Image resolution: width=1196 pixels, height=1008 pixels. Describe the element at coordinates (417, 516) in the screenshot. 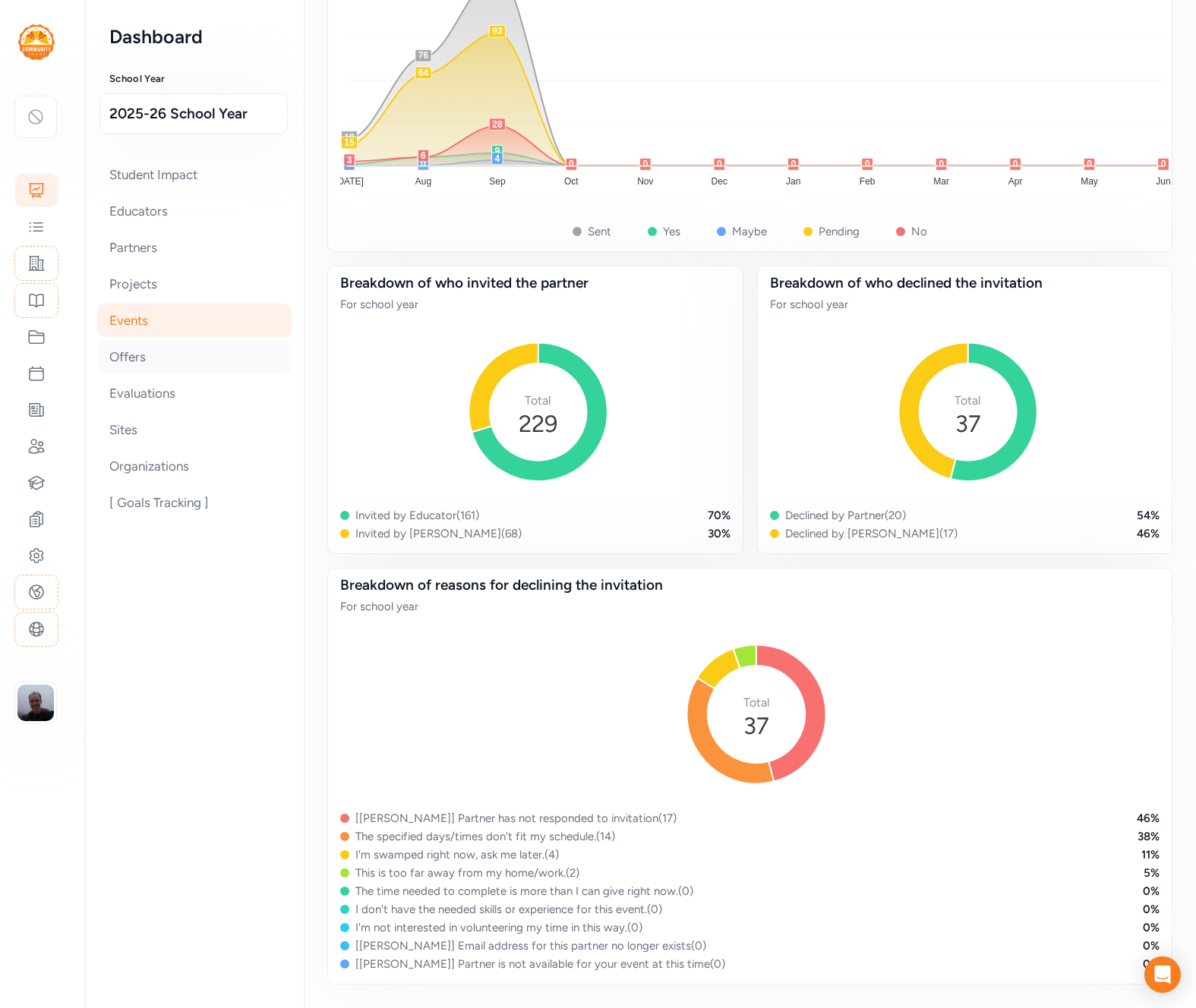

I see `div: Invited by Educator ( 161 )` at that location.